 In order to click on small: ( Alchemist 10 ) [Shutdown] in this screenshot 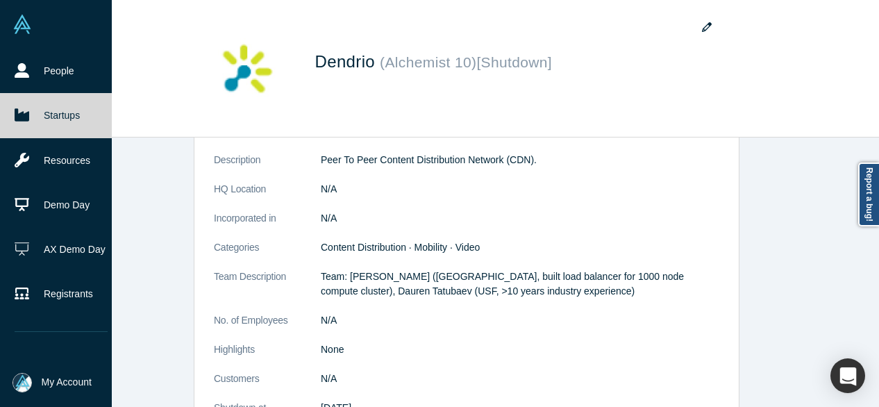, I will do `click(466, 62)`.